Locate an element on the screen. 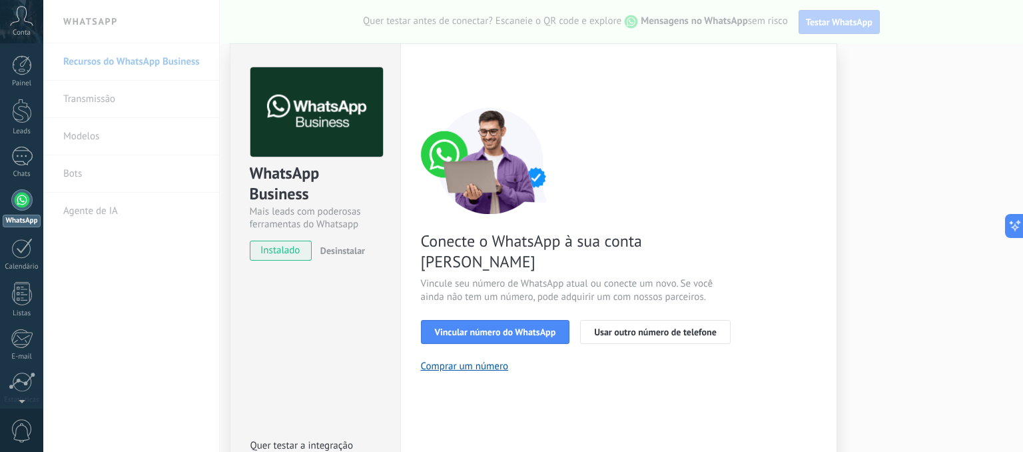  span: Conta is located at coordinates (21, 33).